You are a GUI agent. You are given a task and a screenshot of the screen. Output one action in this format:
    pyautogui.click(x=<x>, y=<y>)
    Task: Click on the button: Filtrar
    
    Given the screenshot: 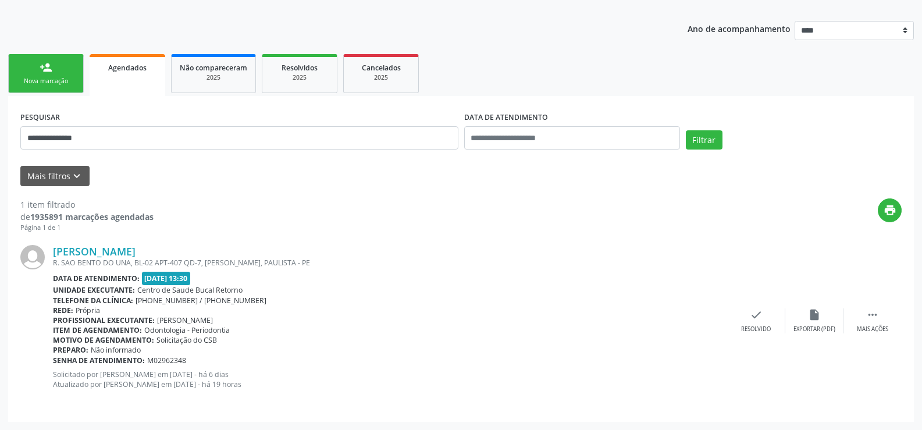 What is the action you would take?
    pyautogui.click(x=704, y=140)
    